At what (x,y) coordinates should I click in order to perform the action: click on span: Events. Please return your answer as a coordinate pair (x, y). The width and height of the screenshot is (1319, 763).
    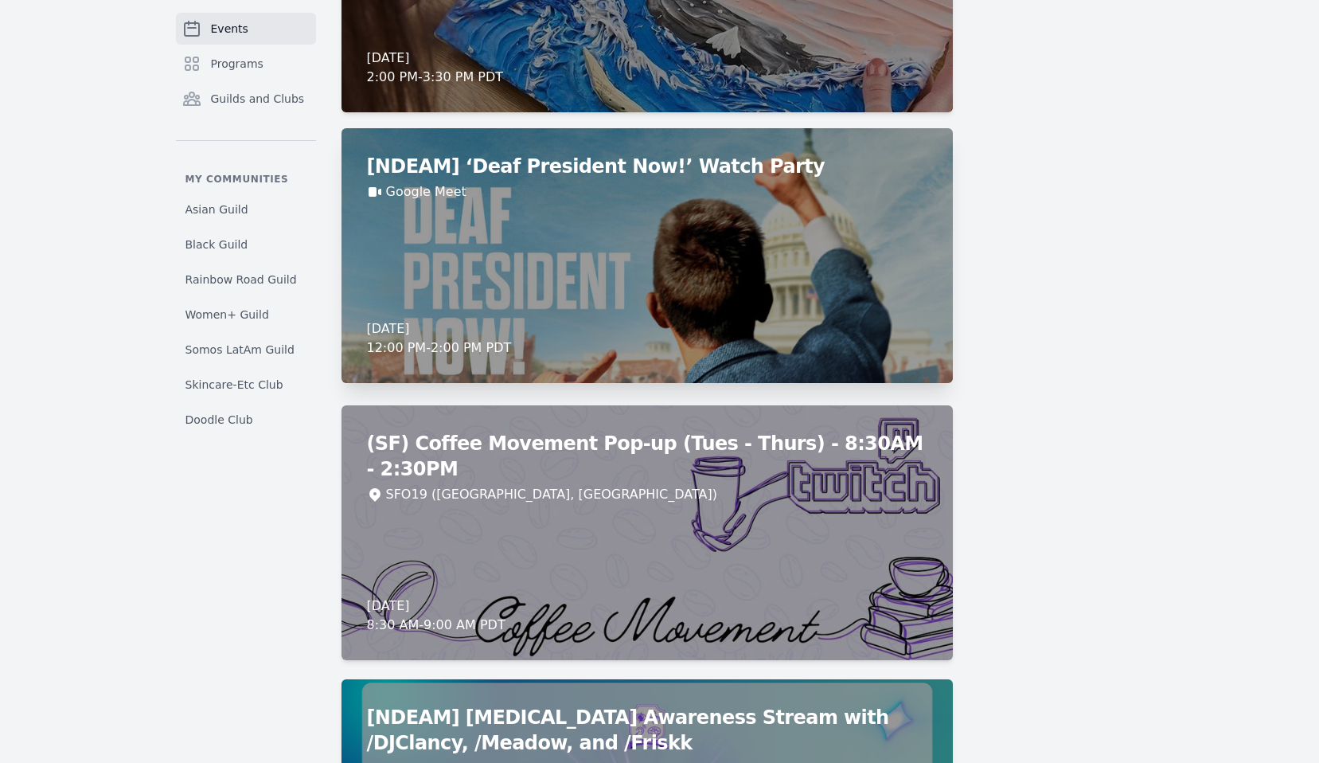
    Looking at the image, I should click on (229, 29).